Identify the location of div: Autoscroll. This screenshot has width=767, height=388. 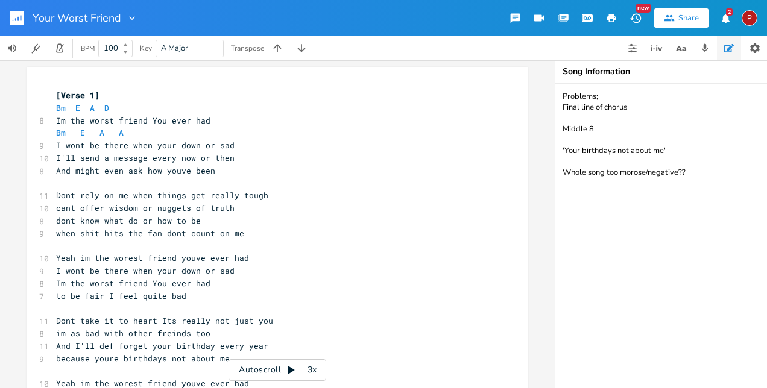
(277, 370).